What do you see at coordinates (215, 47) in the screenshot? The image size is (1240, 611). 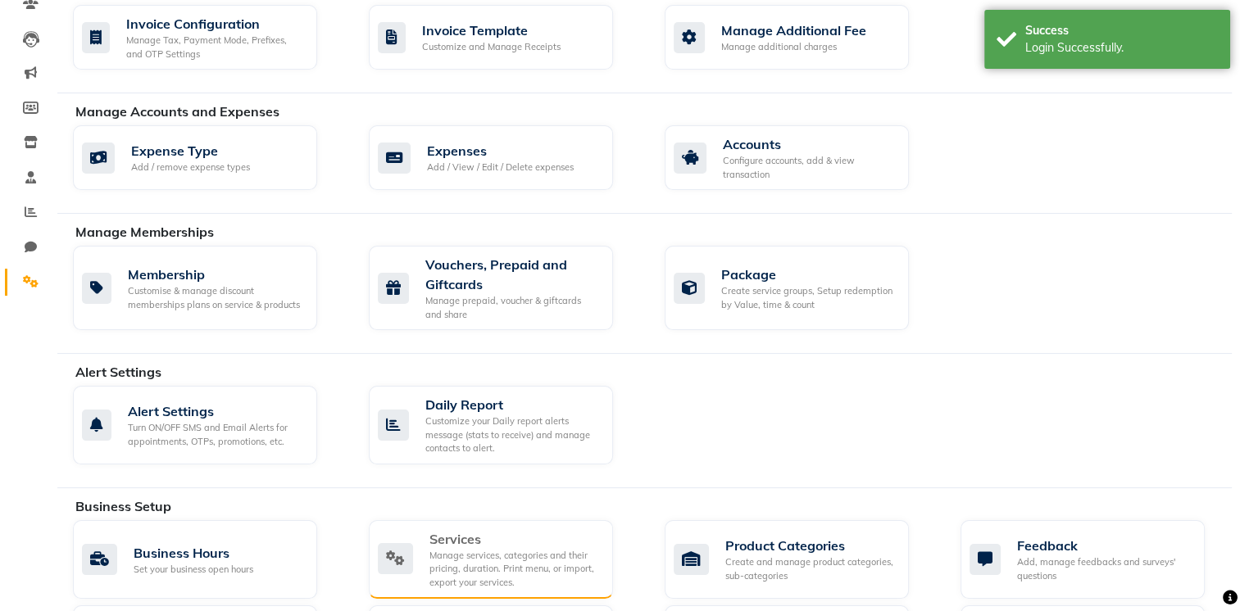 I see `div: Manage Tax, Payment Mode, Prefixes, and OTP Settings` at bounding box center [215, 47].